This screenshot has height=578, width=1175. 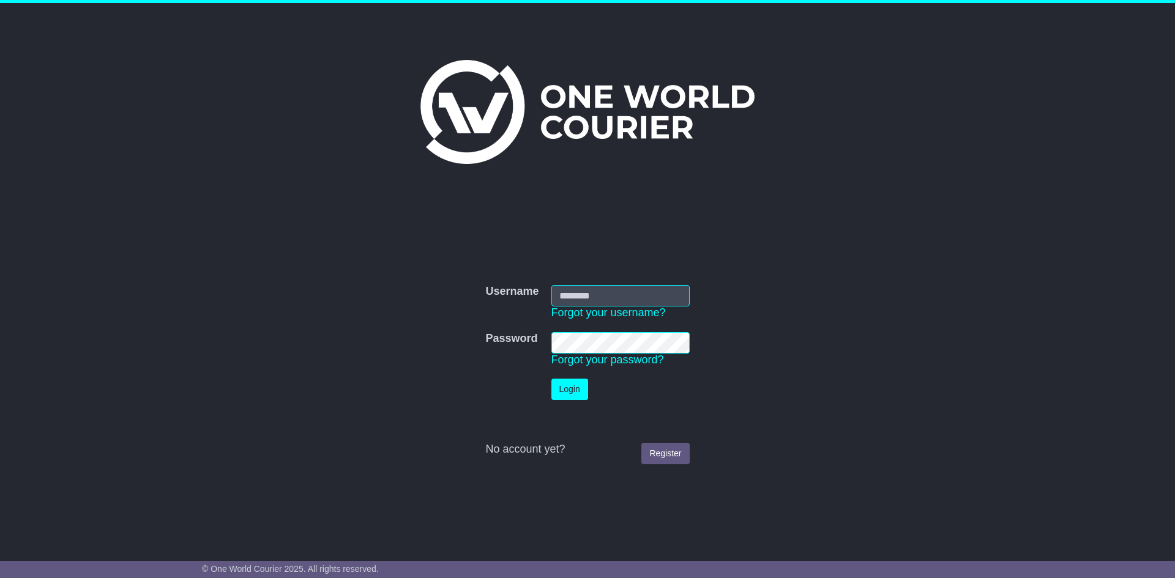 What do you see at coordinates (570, 389) in the screenshot?
I see `button: Login` at bounding box center [570, 389].